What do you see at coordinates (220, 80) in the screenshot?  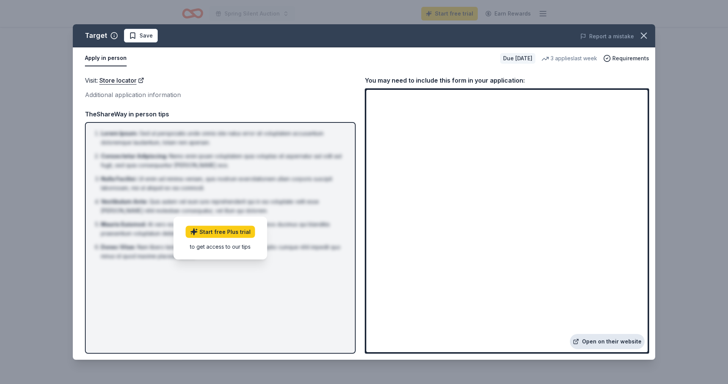 I see `div: Visit :` at bounding box center [220, 80].